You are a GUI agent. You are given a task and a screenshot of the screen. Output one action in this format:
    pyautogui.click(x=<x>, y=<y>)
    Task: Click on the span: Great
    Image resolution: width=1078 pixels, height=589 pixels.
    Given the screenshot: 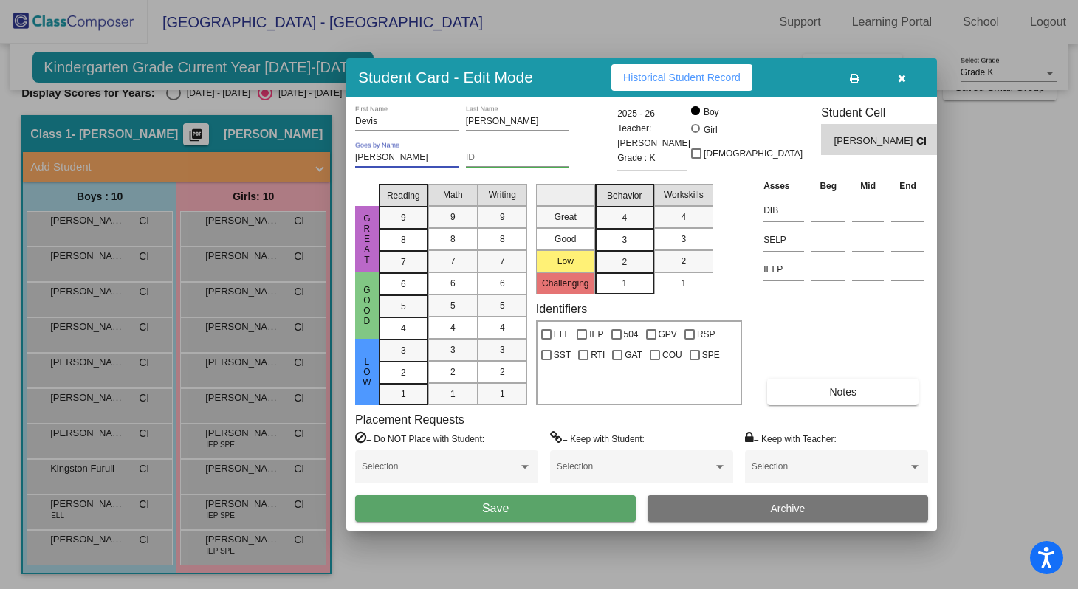 What is the action you would take?
    pyautogui.click(x=367, y=239)
    